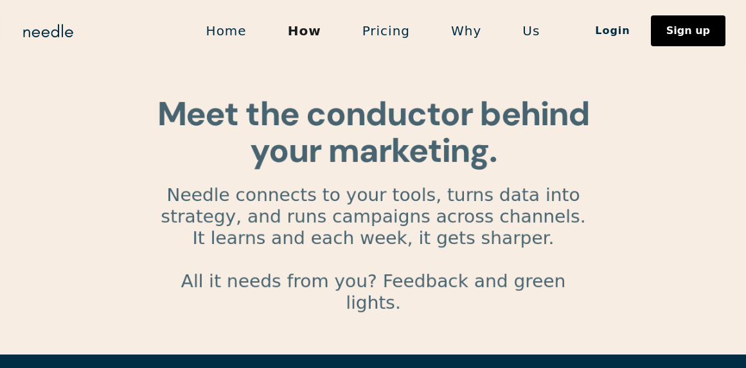  What do you see at coordinates (226, 31) in the screenshot?
I see `a: Home` at bounding box center [226, 31].